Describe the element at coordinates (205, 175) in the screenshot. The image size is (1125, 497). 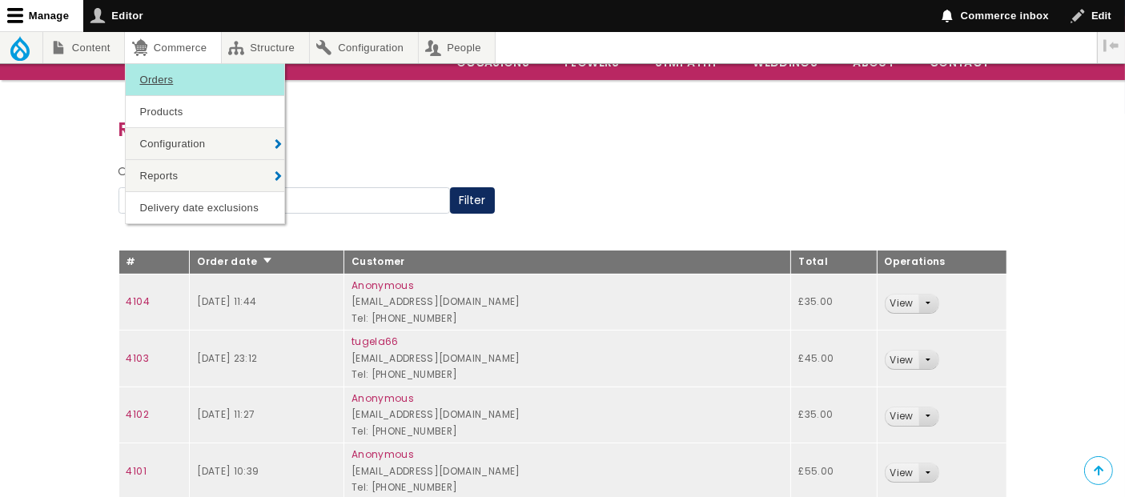
I see `a: Reports` at that location.